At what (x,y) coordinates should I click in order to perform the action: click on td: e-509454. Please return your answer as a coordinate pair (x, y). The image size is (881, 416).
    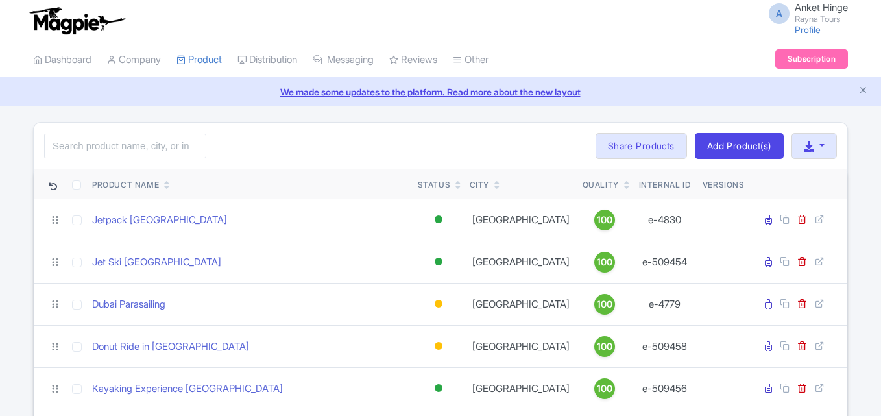
    Looking at the image, I should click on (664, 262).